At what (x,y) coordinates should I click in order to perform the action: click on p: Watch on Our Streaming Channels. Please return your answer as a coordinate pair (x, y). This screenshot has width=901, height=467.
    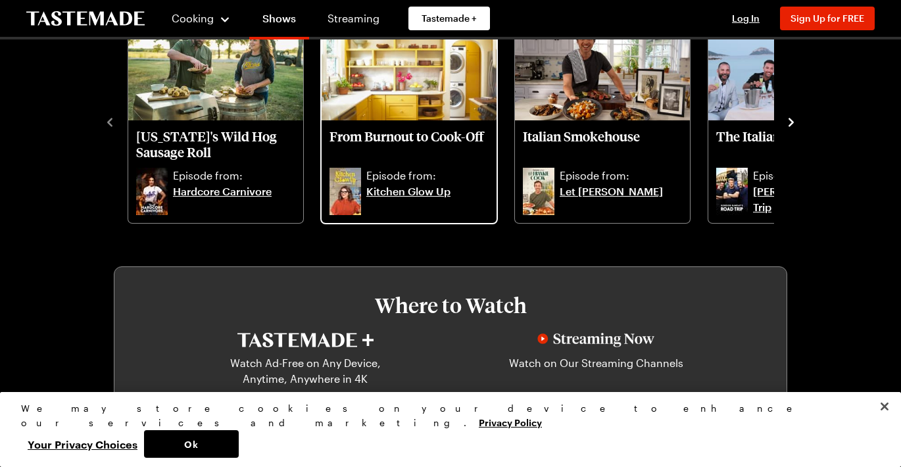
    Looking at the image, I should click on (596, 371).